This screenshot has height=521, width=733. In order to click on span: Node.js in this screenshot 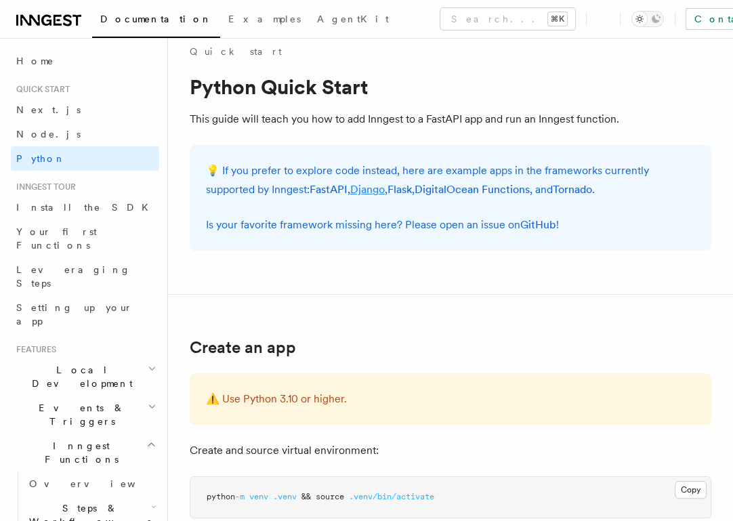, I will do `click(48, 134)`.